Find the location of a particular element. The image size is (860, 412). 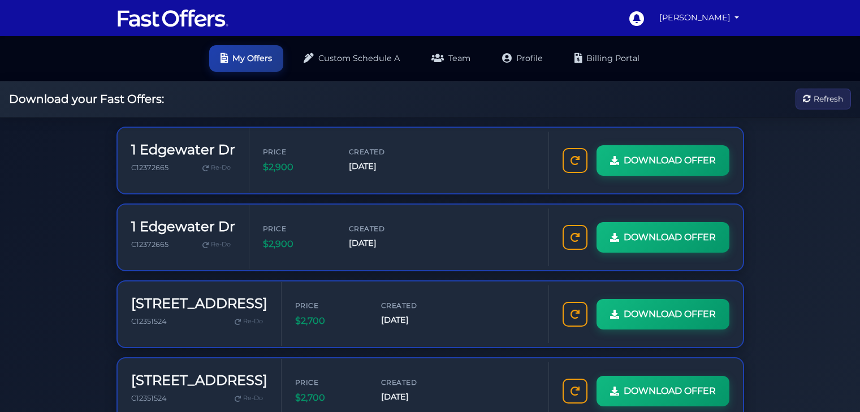

button: Refresh is located at coordinates (824, 99).